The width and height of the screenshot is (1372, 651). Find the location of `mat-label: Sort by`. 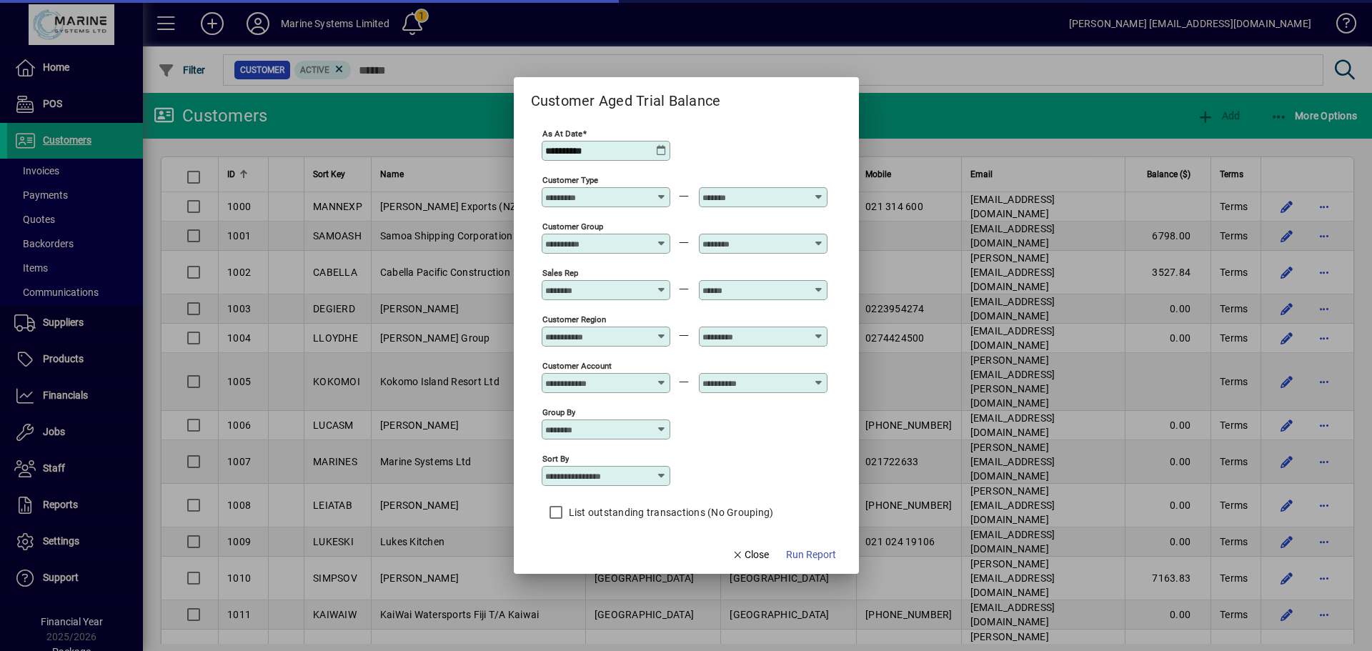

mat-label: Sort by is located at coordinates (555, 459).